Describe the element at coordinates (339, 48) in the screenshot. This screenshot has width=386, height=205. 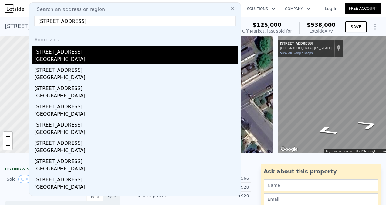
I see `a: Show location on map` at that location.